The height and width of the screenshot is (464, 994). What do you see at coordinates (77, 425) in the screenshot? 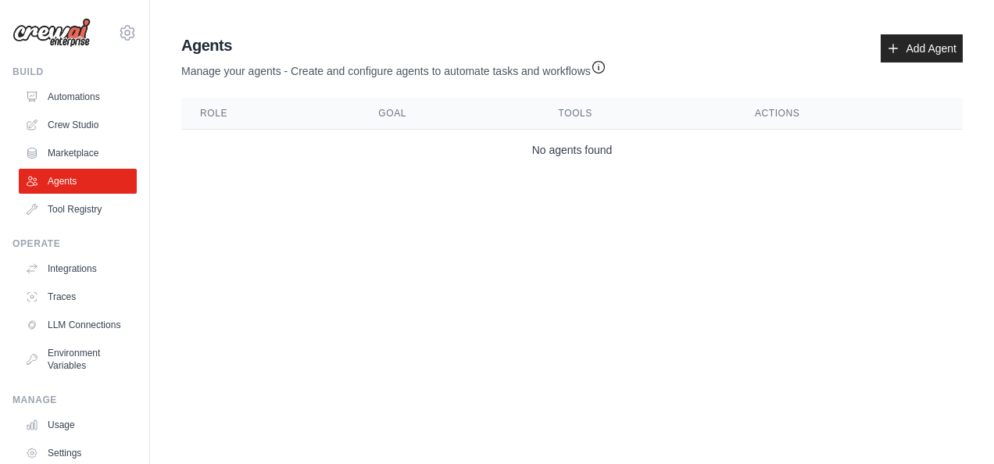
I see `a: Usage` at bounding box center [77, 425].